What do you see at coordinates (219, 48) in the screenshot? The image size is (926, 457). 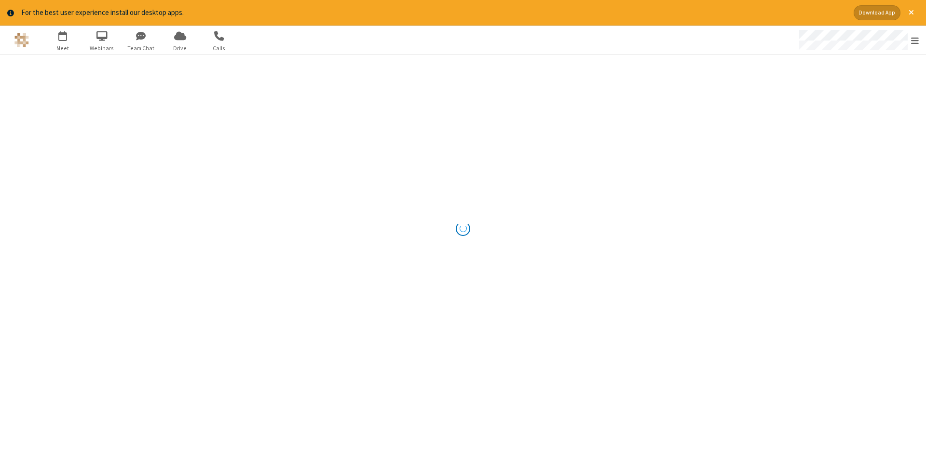 I see `span: Calls` at bounding box center [219, 48].